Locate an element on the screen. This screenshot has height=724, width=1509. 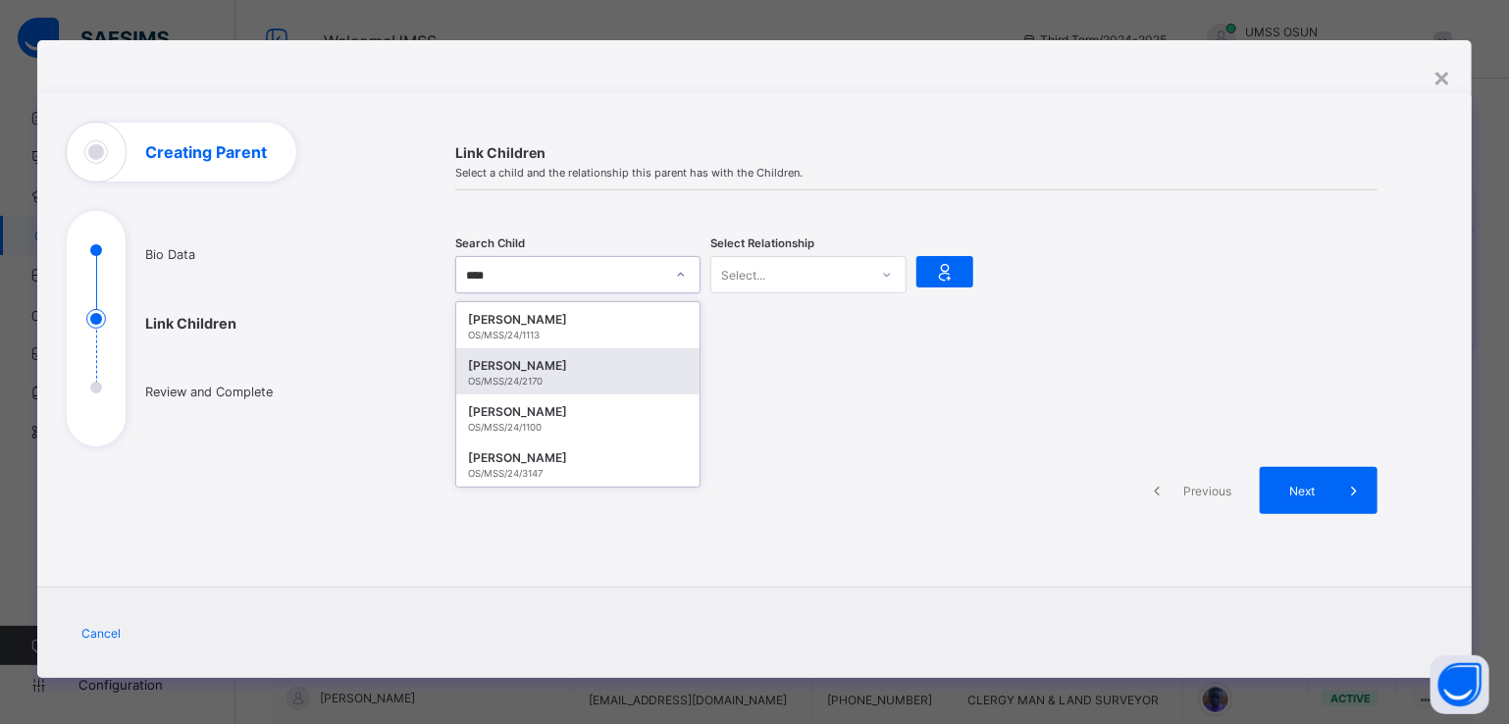
span: Search Child is located at coordinates (490, 243).